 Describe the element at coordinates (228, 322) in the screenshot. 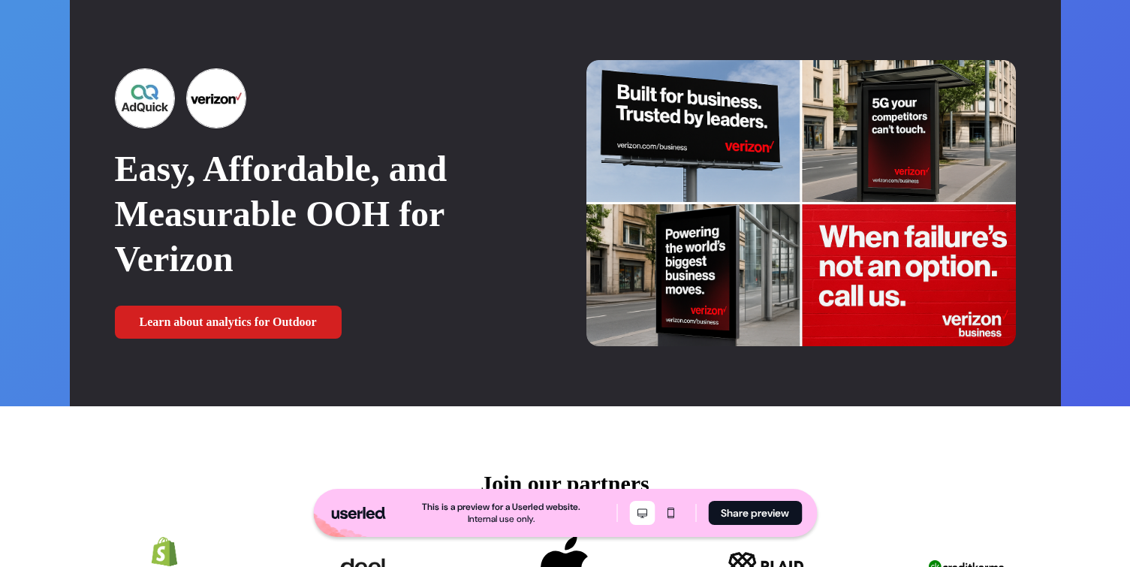

I see `button: Learn about analytics for Outdoor` at that location.